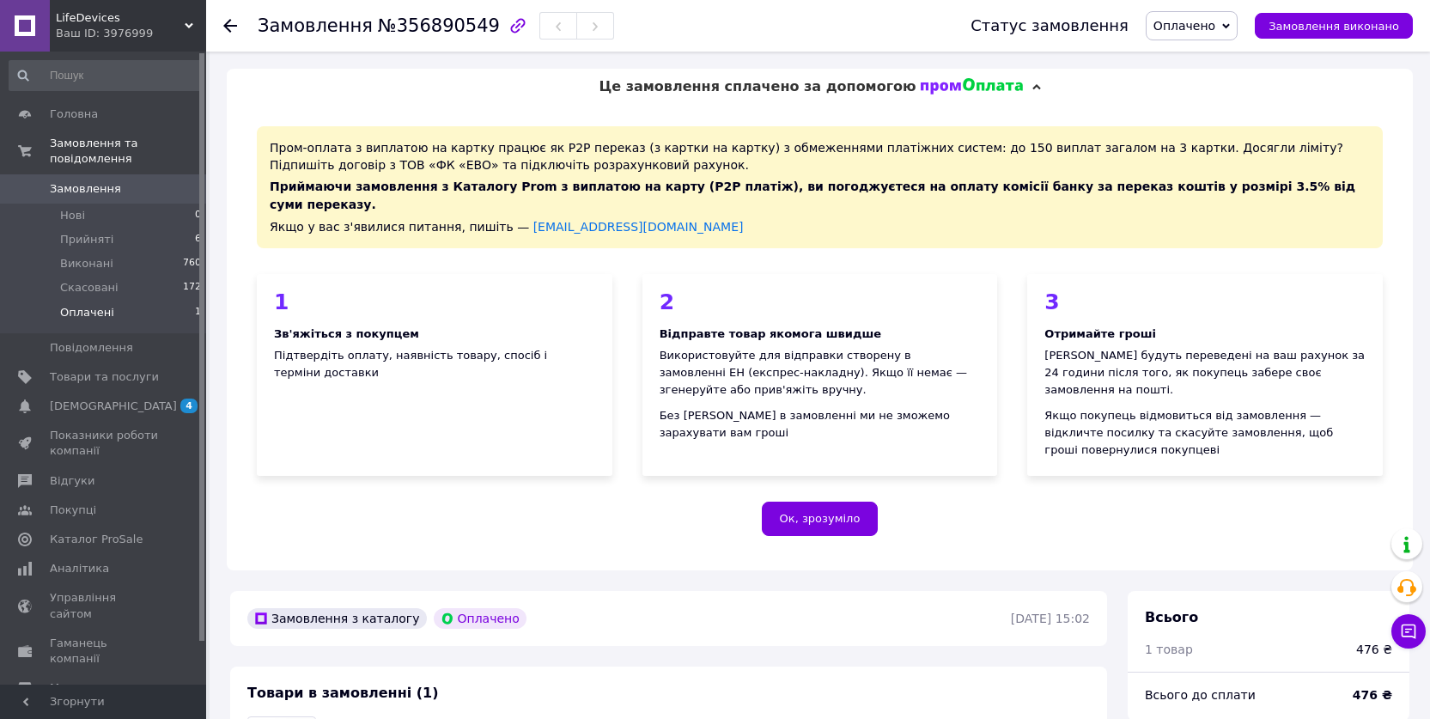  I want to click on span: Покупці, so click(73, 510).